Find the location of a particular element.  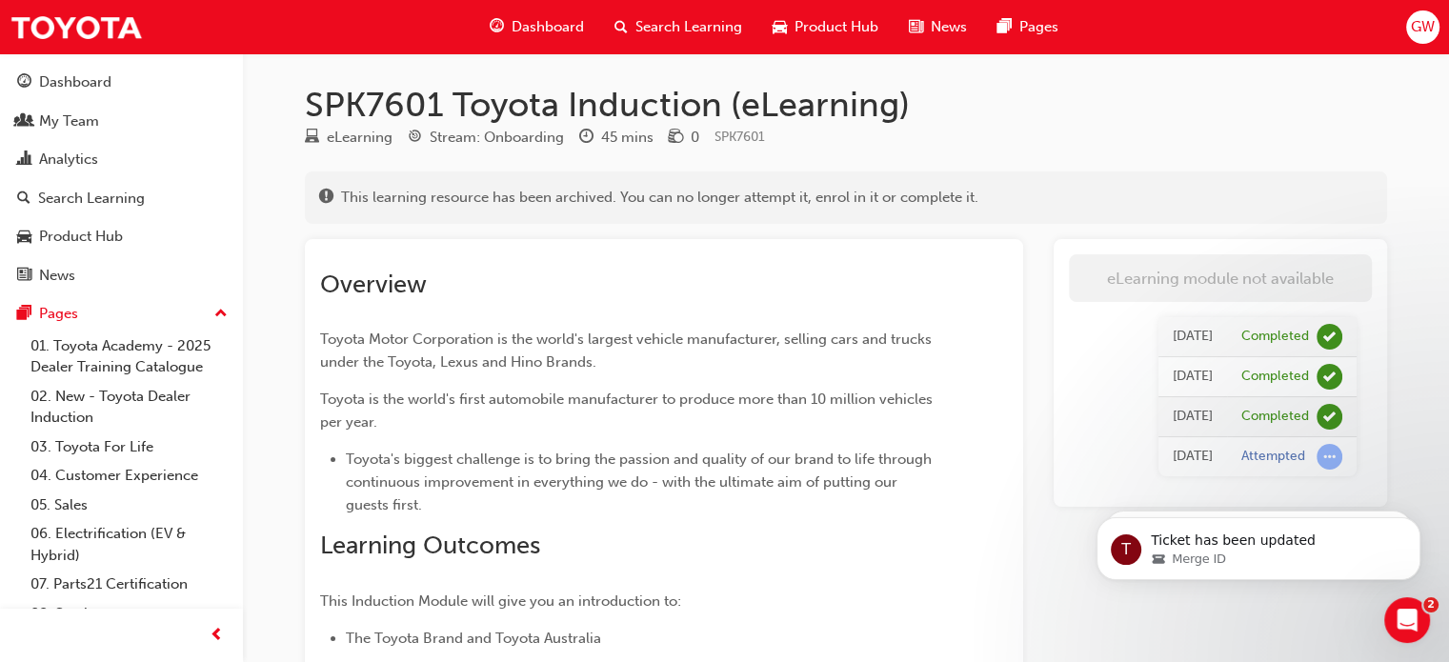

div: Price is located at coordinates (684, 137).